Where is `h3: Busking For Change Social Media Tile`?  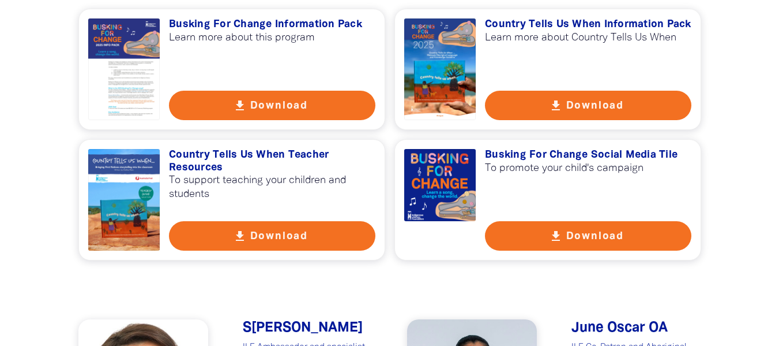
h3: Busking For Change Social Media Tile is located at coordinates (589, 155).